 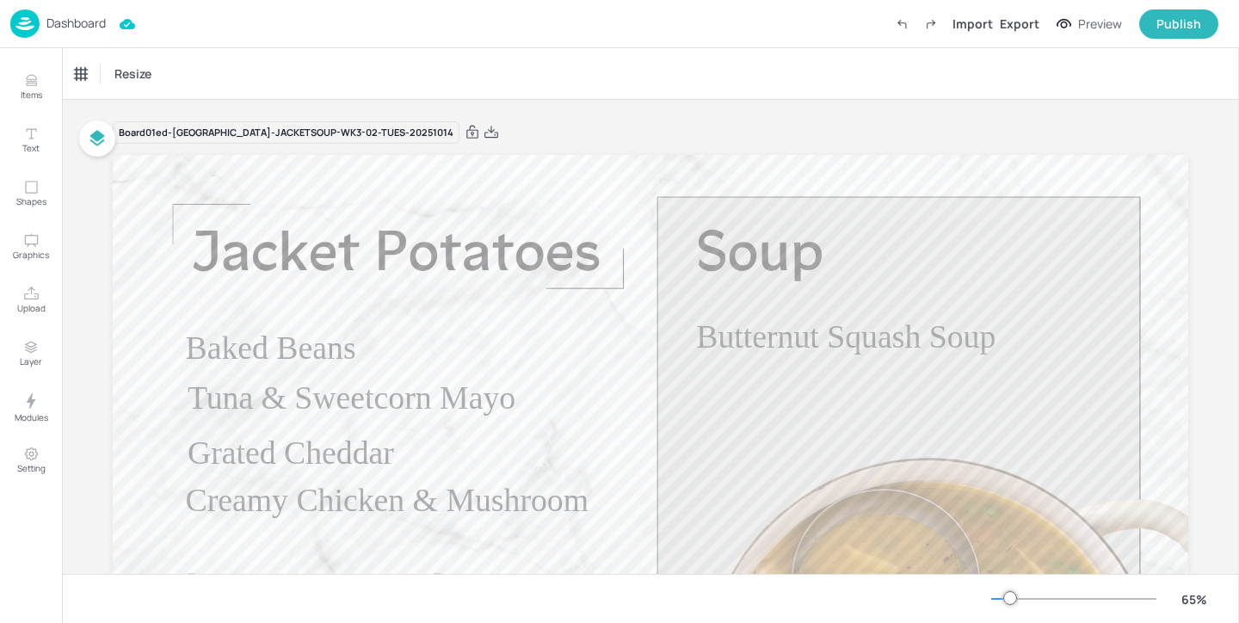 What do you see at coordinates (387, 500) in the screenshot?
I see `span: Creamy Chicken & Mushroom` at bounding box center [387, 500].